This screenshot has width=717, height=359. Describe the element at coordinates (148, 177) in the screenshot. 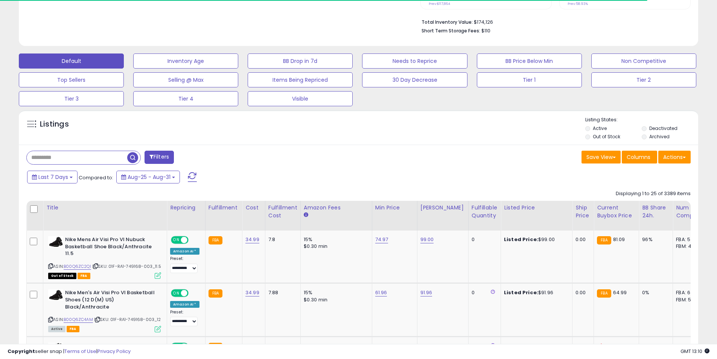

I see `button: Aug-25 - Aug-31` at that location.